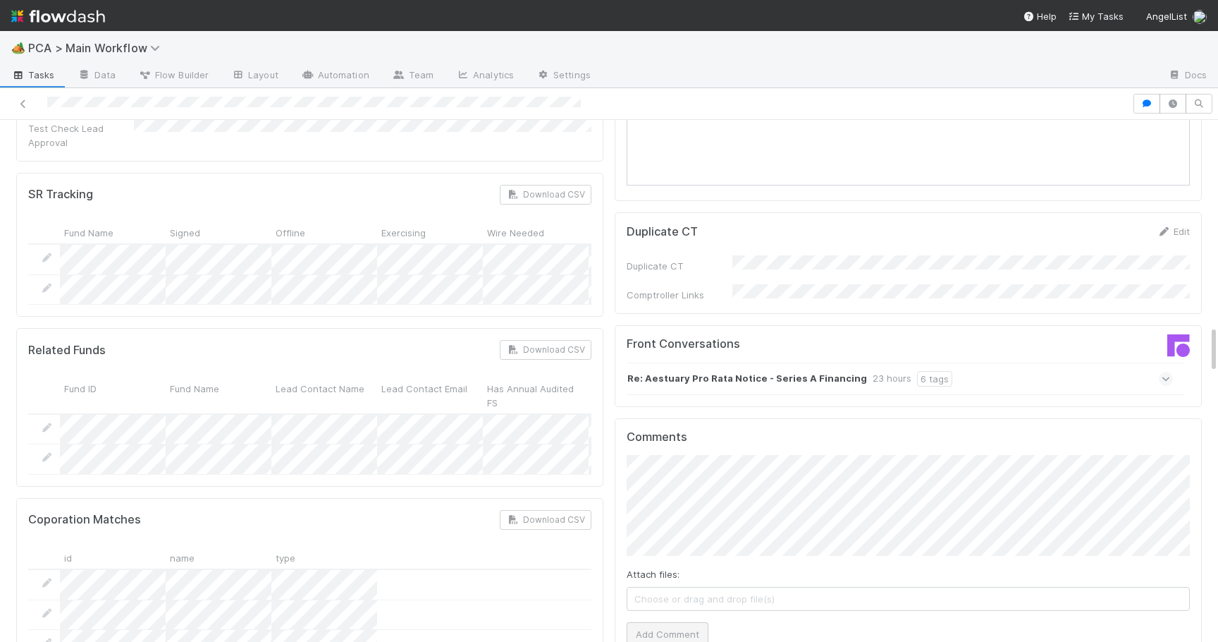  I want to click on a: Layout, so click(255, 76).